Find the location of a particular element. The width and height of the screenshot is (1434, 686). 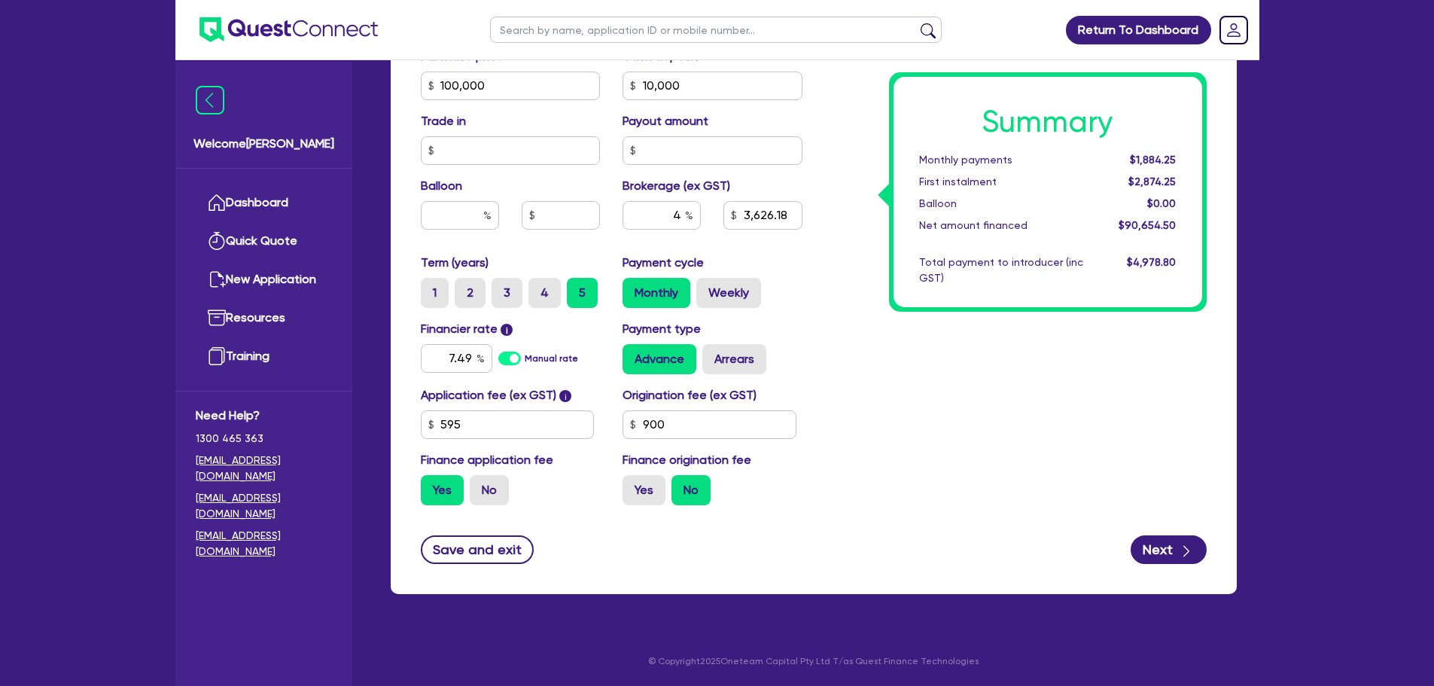

label: Brokerage (ex GST) is located at coordinates (676, 186).